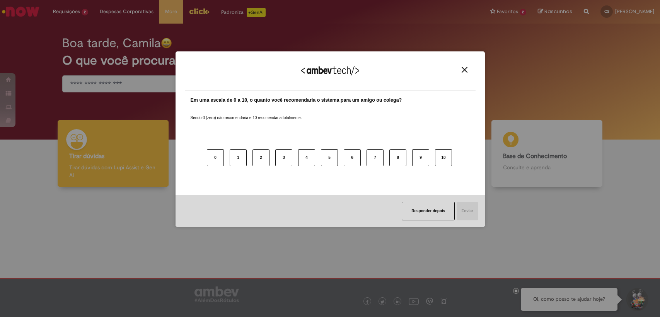 This screenshot has height=317, width=660. What do you see at coordinates (443, 158) in the screenshot?
I see `button: 10` at bounding box center [443, 158].